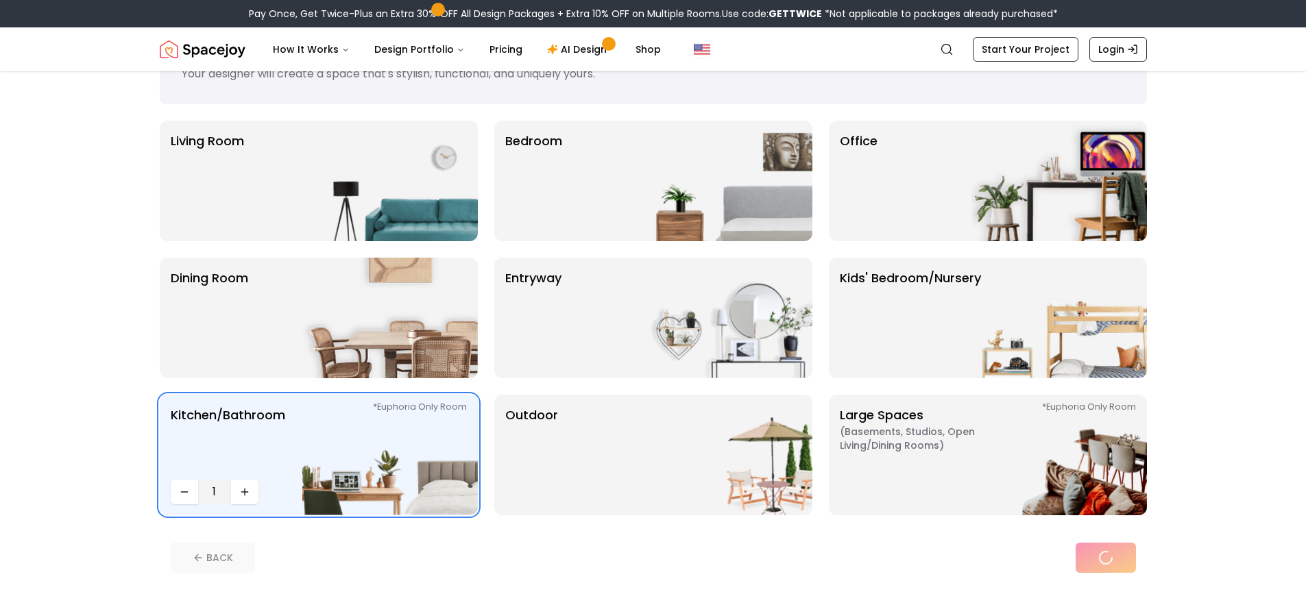  I want to click on nav: Main, so click(467, 49).